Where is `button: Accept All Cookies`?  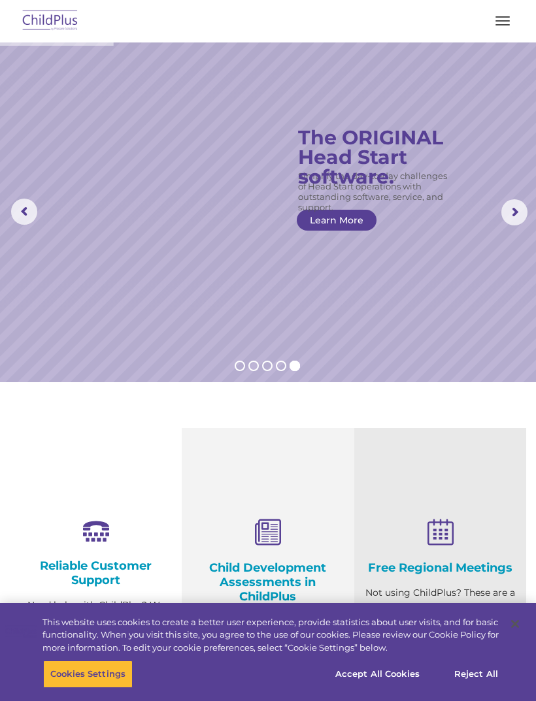
button: Accept All Cookies is located at coordinates (377, 675).